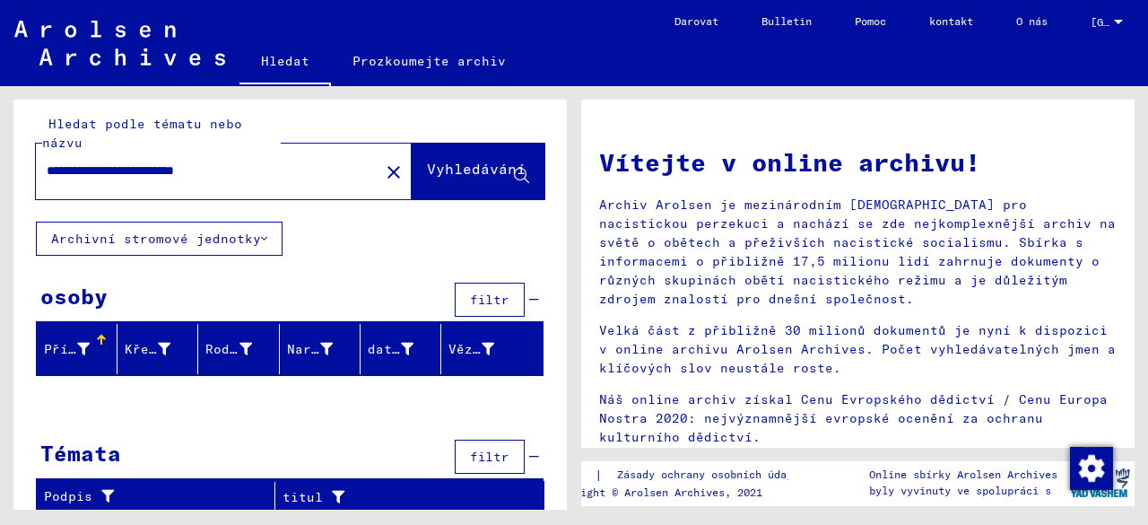 The width and height of the screenshot is (1148, 525). What do you see at coordinates (1100, 483) in the screenshot?
I see `img: yv_logo.png` at bounding box center [1100, 483].